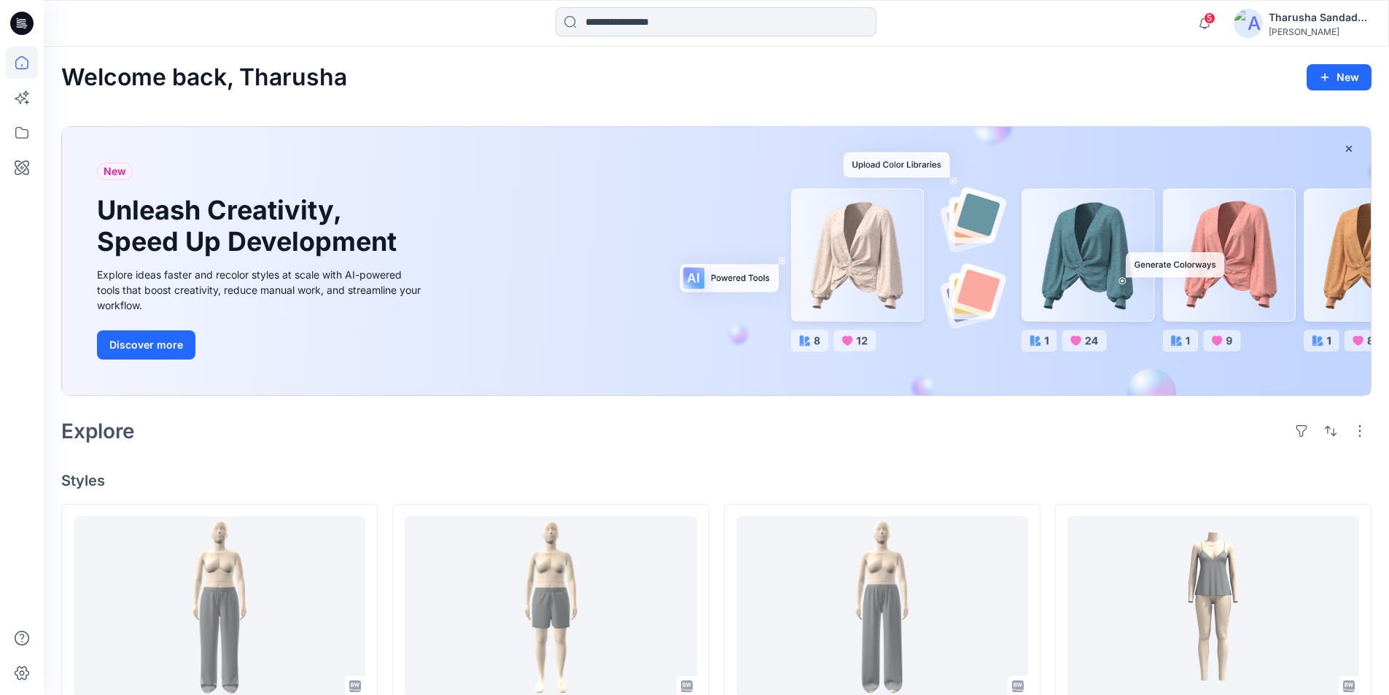 The width and height of the screenshot is (1389, 695). What do you see at coordinates (114, 171) in the screenshot?
I see `span: New` at bounding box center [114, 171].